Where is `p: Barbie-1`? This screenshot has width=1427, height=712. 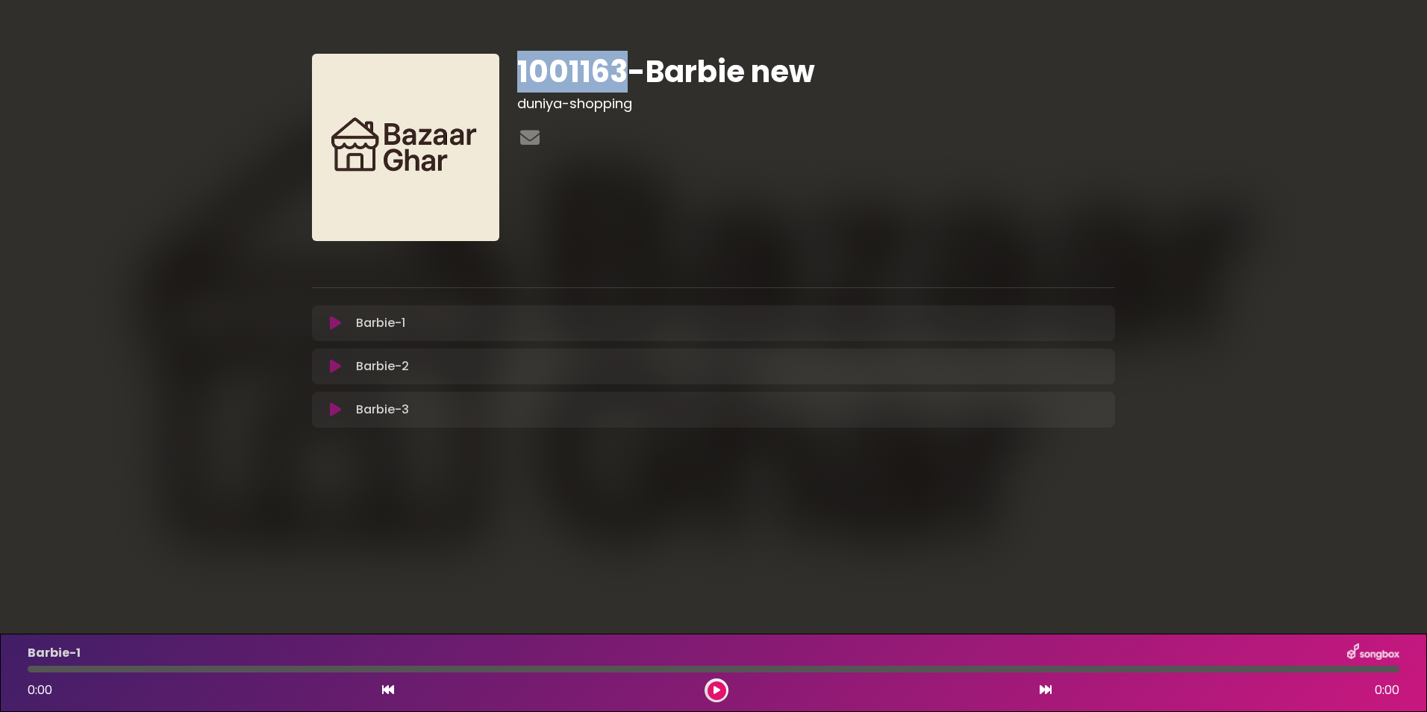
p: Barbie-1 is located at coordinates (381, 323).